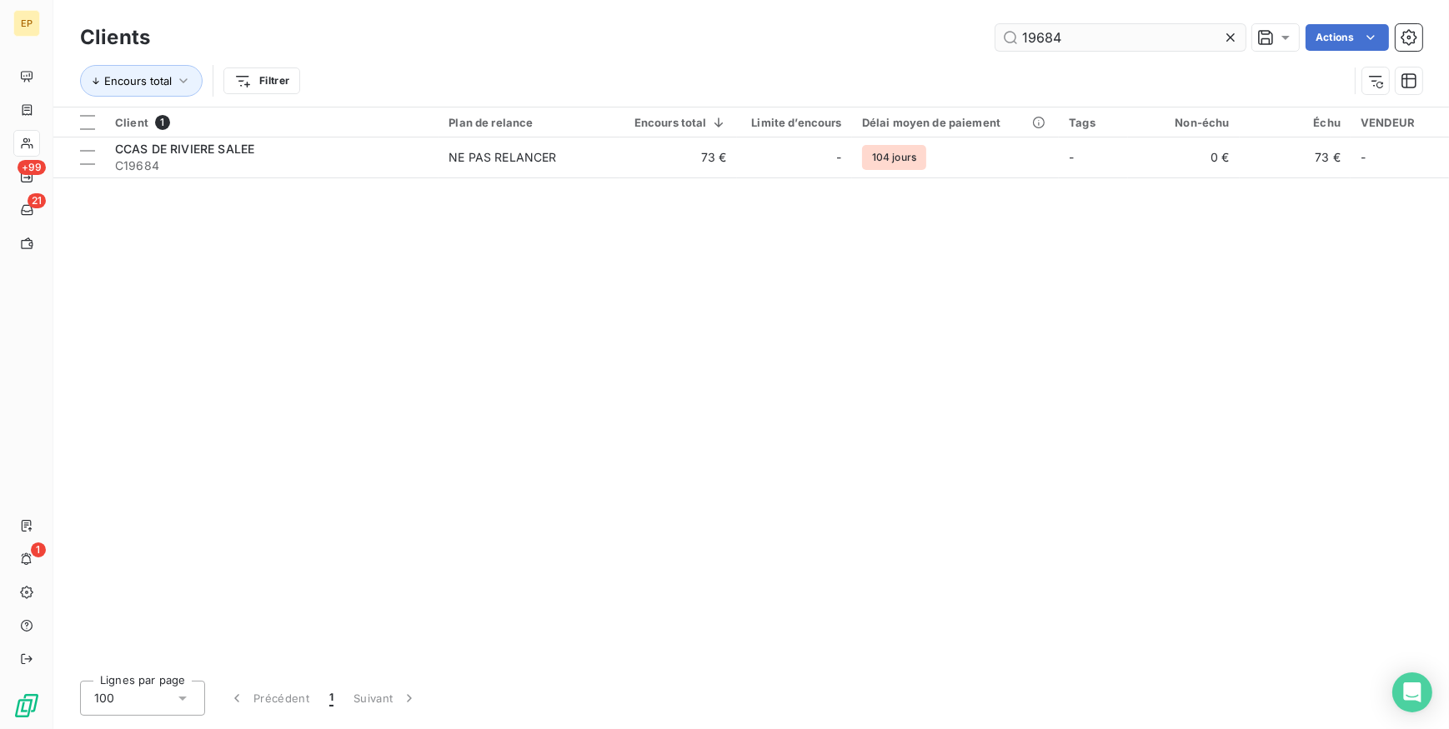 The height and width of the screenshot is (729, 1449). Describe the element at coordinates (678, 123) in the screenshot. I see `div: Encours total` at that location.